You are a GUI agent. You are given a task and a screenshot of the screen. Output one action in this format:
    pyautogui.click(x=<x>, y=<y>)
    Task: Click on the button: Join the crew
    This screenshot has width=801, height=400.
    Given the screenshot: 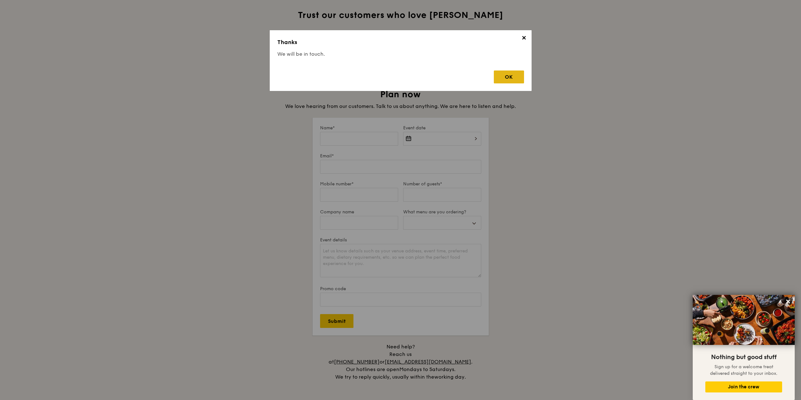 What is the action you would take?
    pyautogui.click(x=744, y=387)
    